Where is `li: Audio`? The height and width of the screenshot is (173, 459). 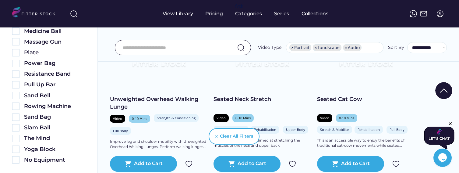 li: Audio is located at coordinates (352, 48).